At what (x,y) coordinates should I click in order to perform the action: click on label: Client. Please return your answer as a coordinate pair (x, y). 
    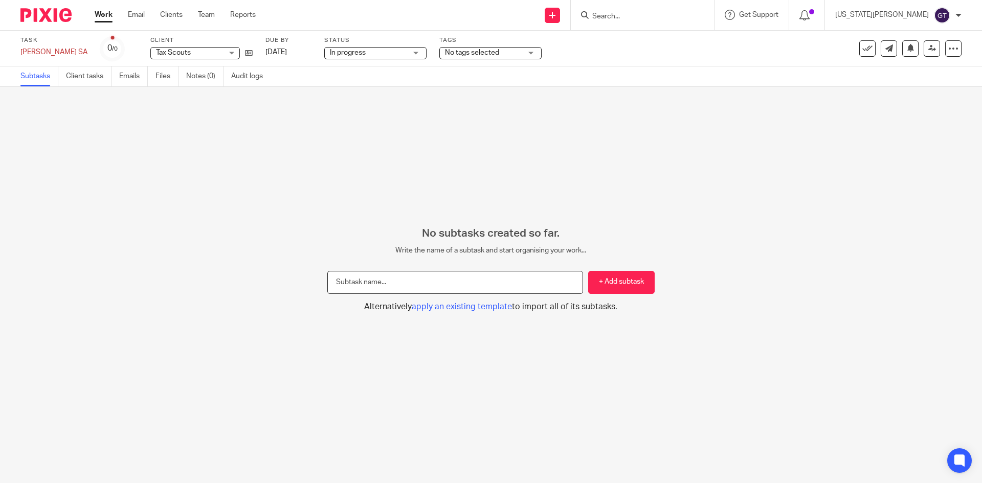
    Looking at the image, I should click on (202, 40).